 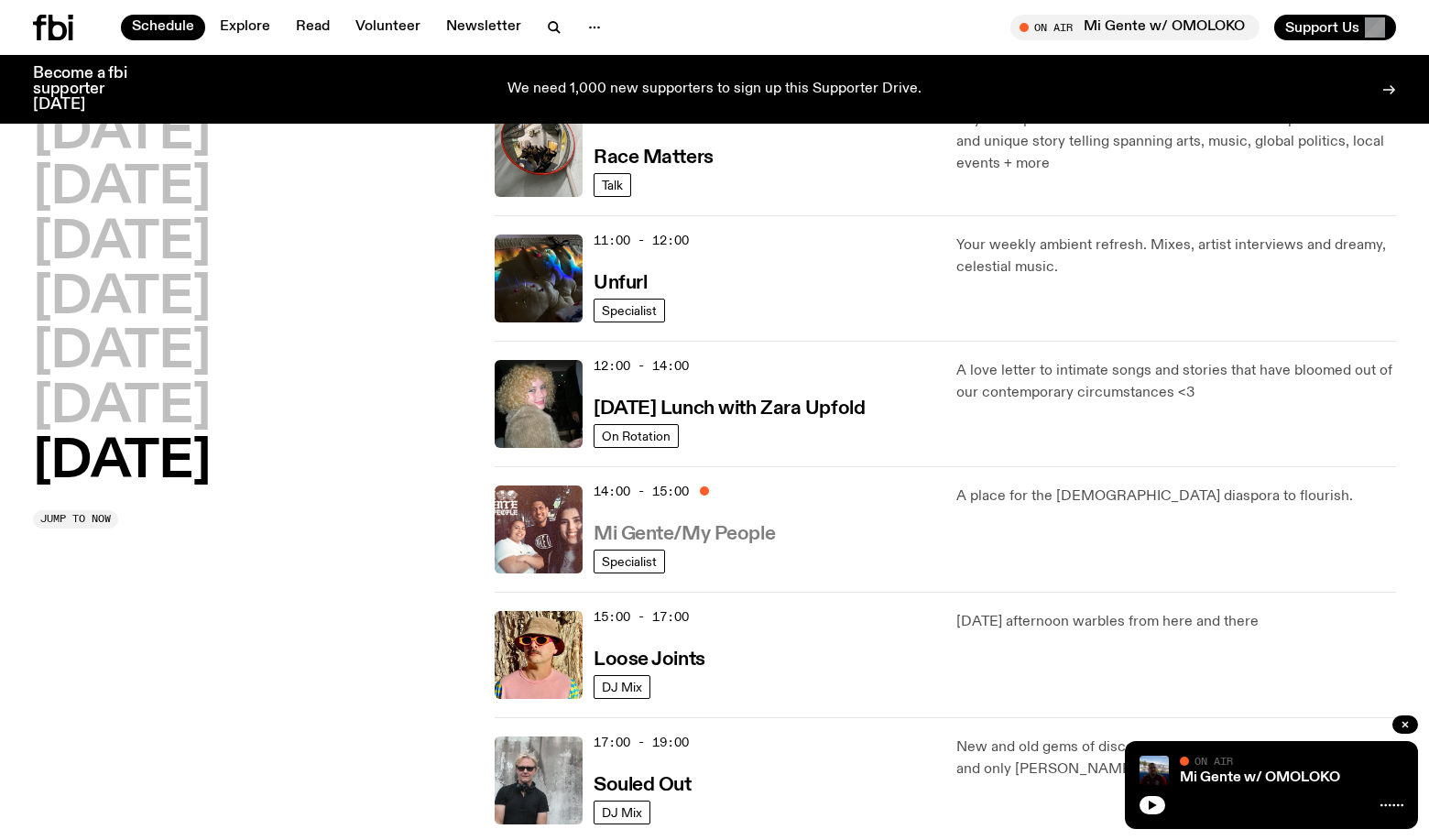 What do you see at coordinates (1135, 28) in the screenshot?
I see `button: On AirMi Gente w/ OMOLOKO` at bounding box center [1135, 28].